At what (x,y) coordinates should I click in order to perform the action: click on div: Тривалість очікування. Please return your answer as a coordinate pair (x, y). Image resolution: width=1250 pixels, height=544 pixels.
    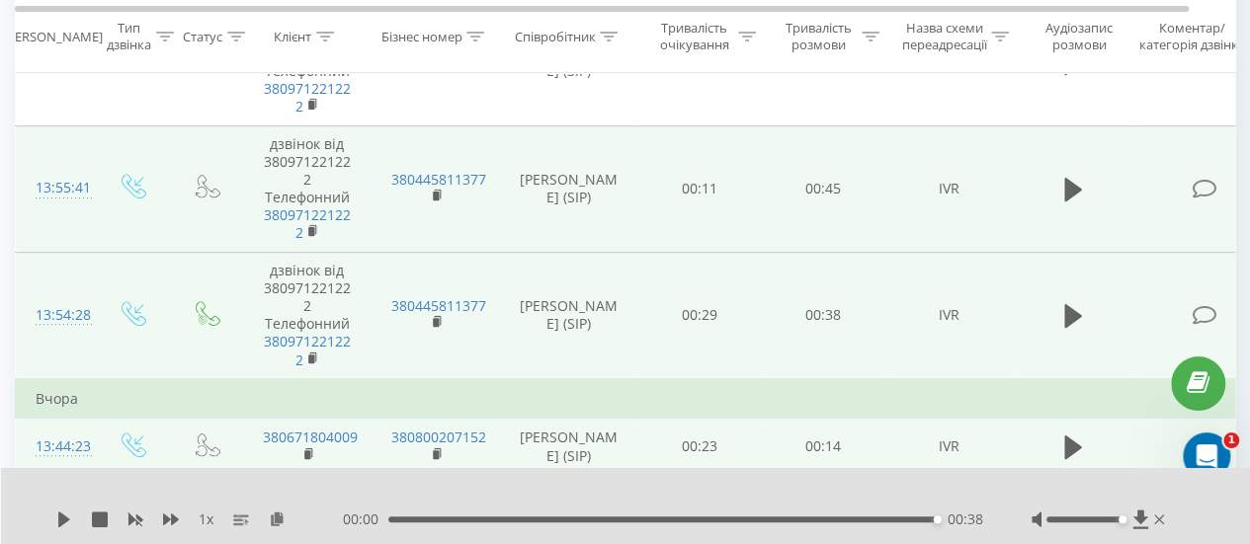
    Looking at the image, I should click on (694, 38).